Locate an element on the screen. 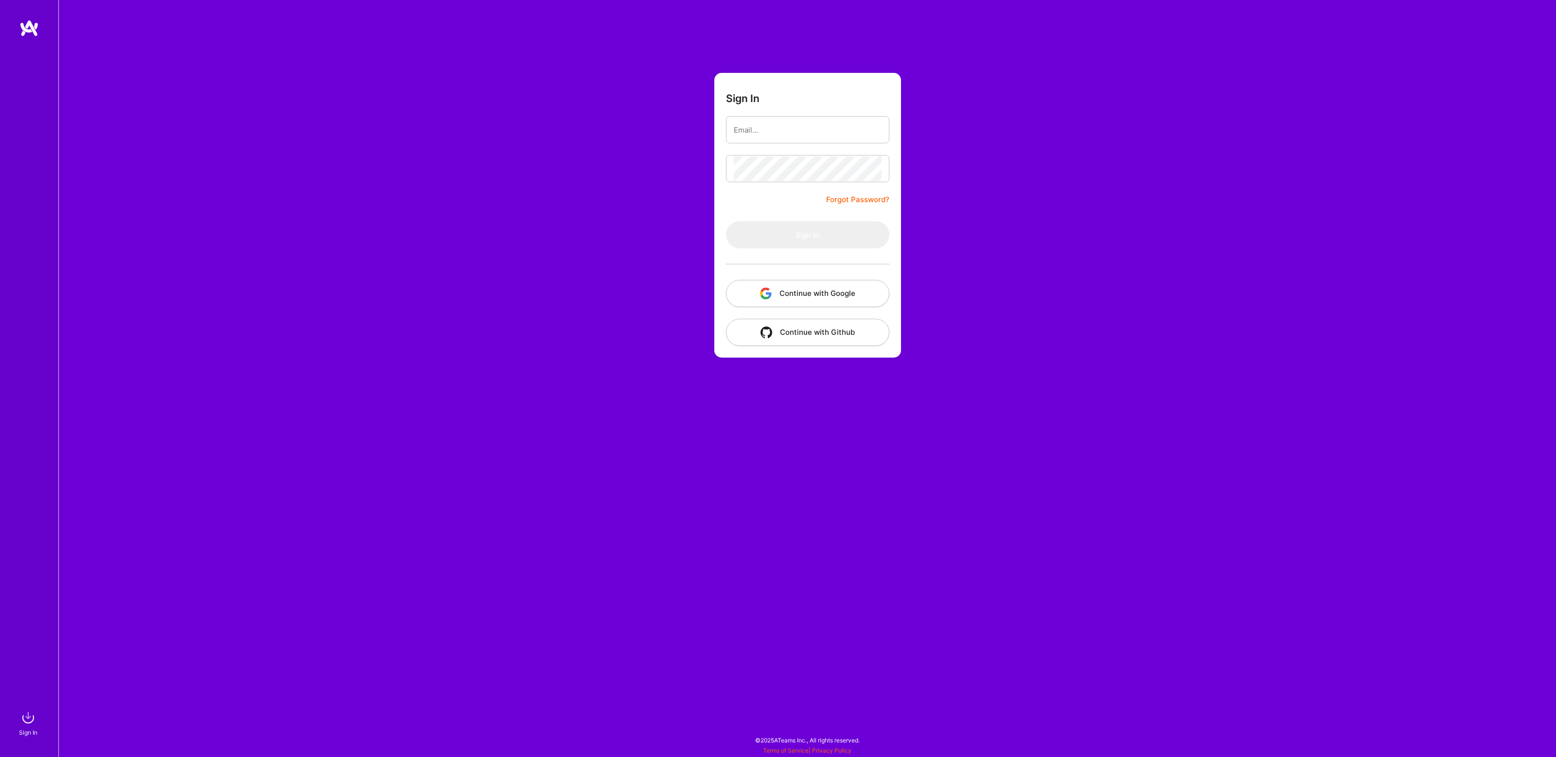  img: sign in is located at coordinates (28, 718).